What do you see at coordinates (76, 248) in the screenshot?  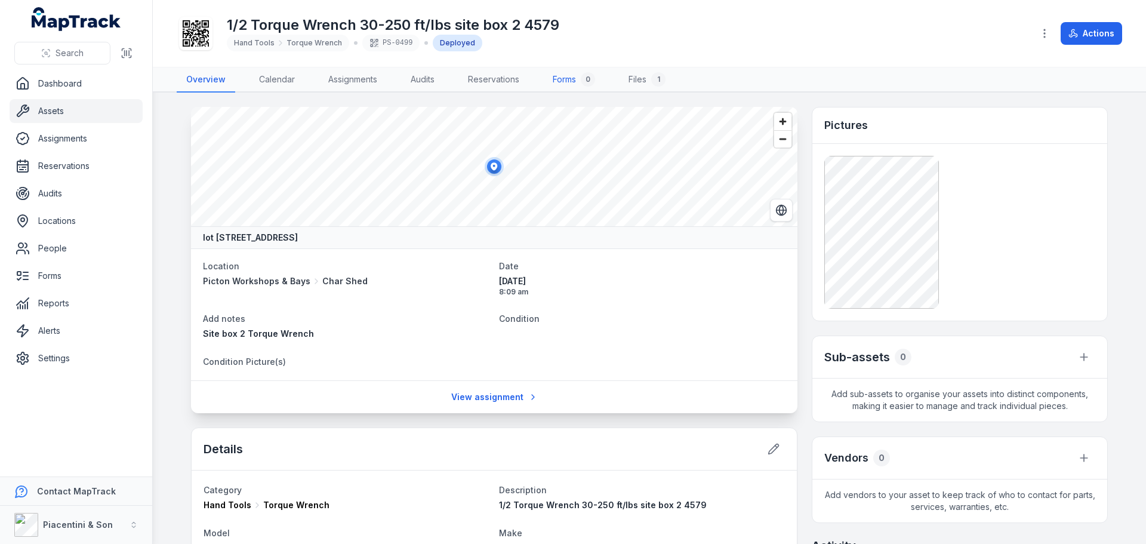 I see `a: People` at bounding box center [76, 248].